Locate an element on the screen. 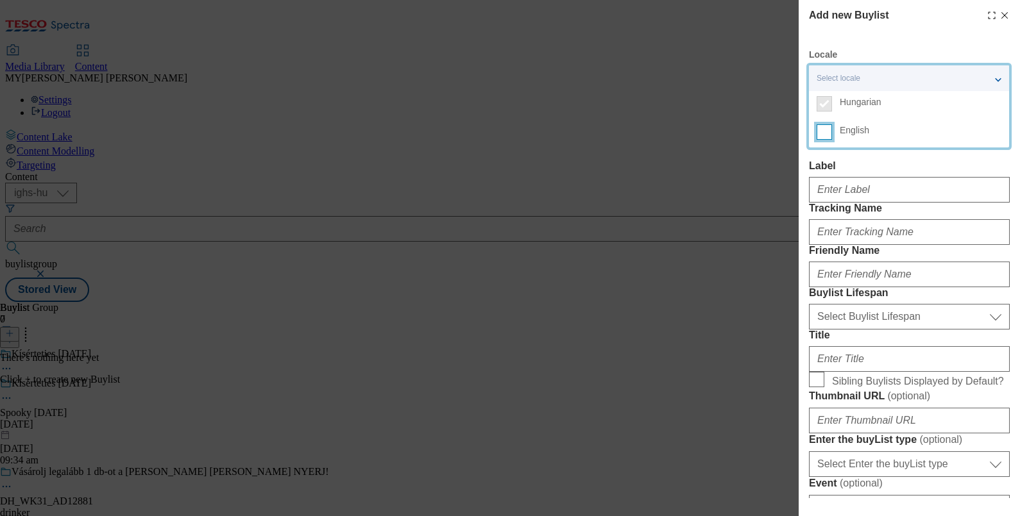  label: Locale is located at coordinates (823, 55).